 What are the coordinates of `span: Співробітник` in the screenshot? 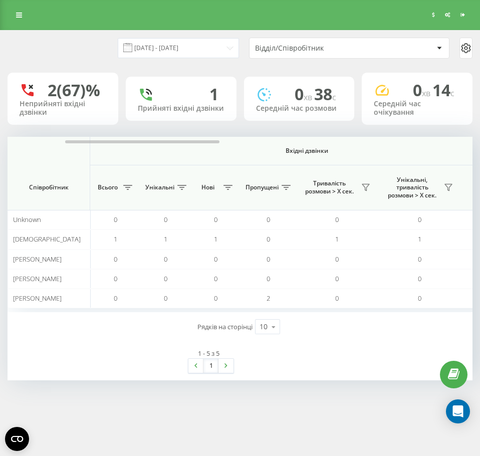 It's located at (49, 187).